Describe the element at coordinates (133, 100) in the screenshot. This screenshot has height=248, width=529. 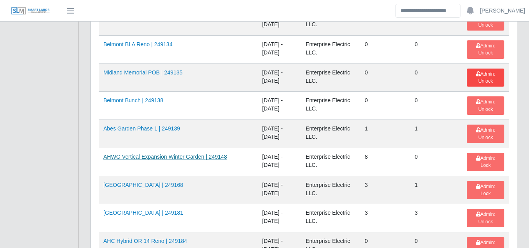
I see `a: Belmont Bunch | 249138` at that location.